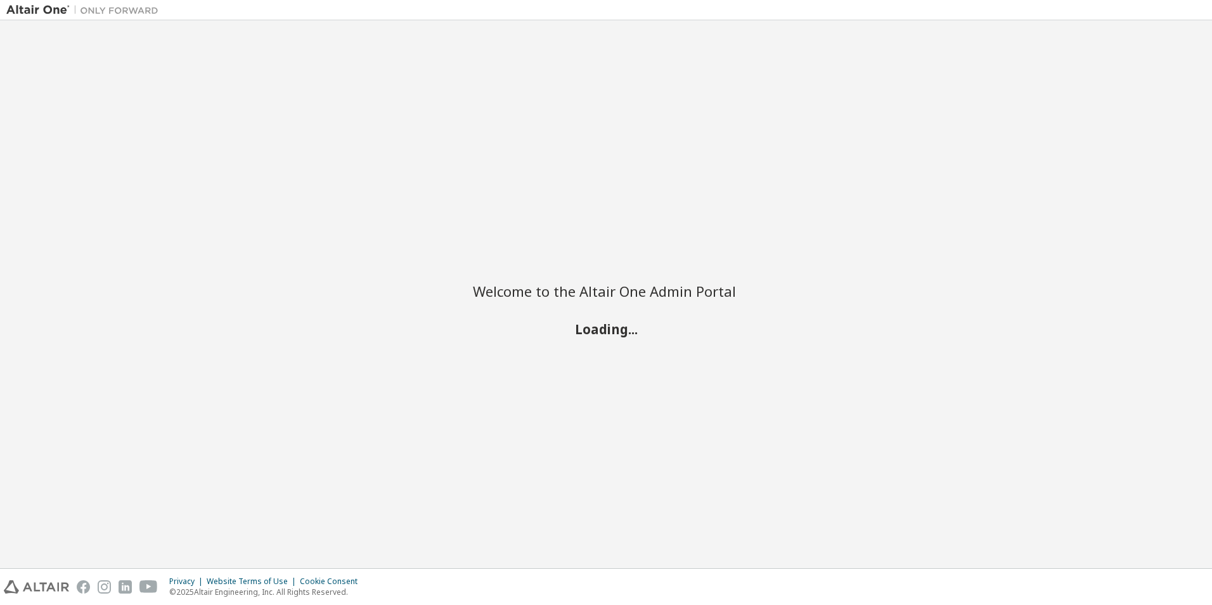  What do you see at coordinates (83, 586) in the screenshot?
I see `img: facebook.svg` at bounding box center [83, 586].